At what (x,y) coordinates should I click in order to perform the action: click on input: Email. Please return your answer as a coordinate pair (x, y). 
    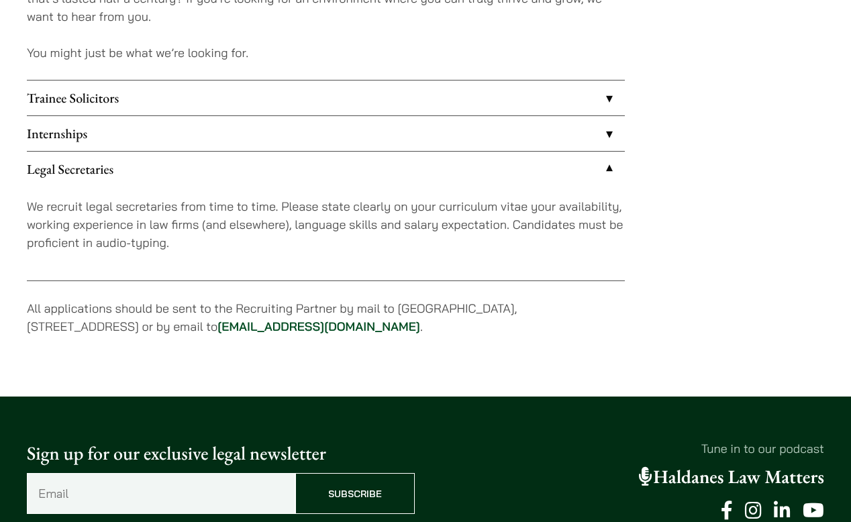
    Looking at the image, I should click on (161, 493).